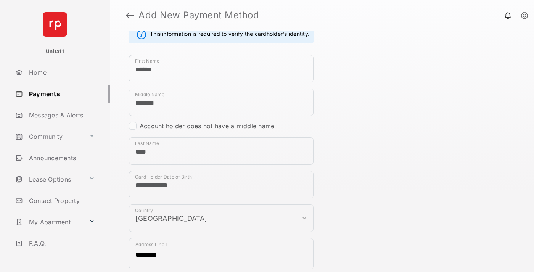 This screenshot has width=534, height=272. What do you see at coordinates (61, 201) in the screenshot?
I see `a: Contact Property` at bounding box center [61, 201].